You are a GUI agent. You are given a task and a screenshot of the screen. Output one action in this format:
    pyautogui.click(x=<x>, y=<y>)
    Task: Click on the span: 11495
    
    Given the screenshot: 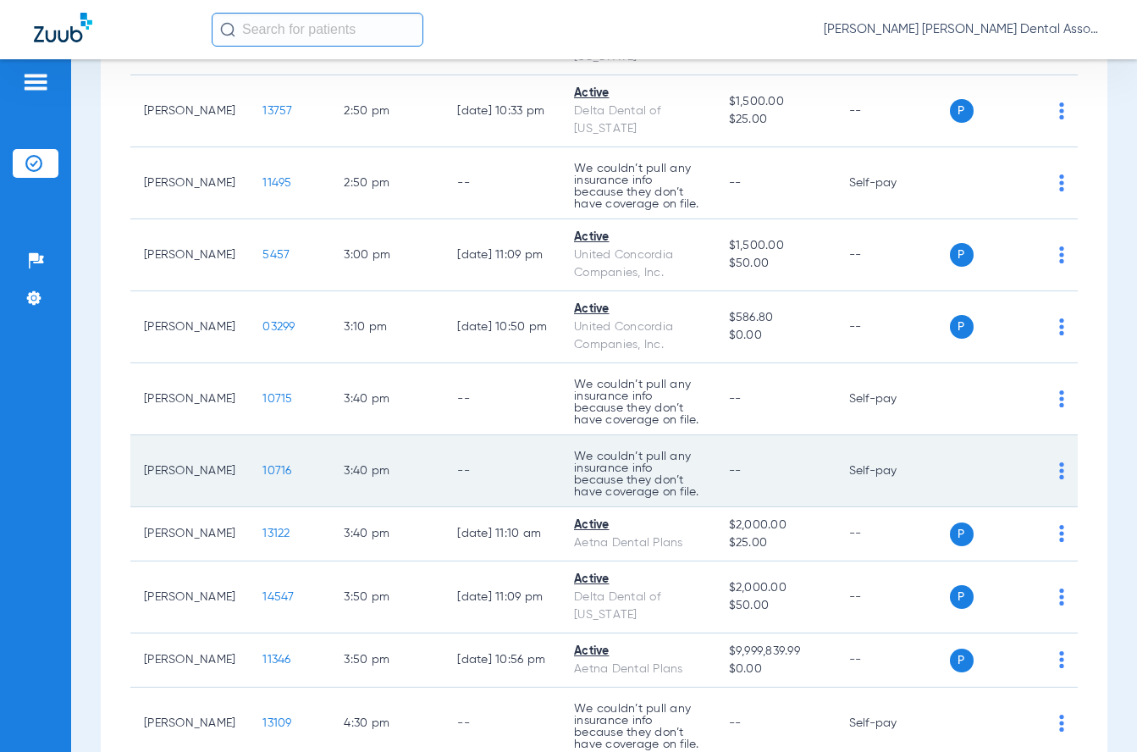 What is the action you would take?
    pyautogui.click(x=277, y=183)
    